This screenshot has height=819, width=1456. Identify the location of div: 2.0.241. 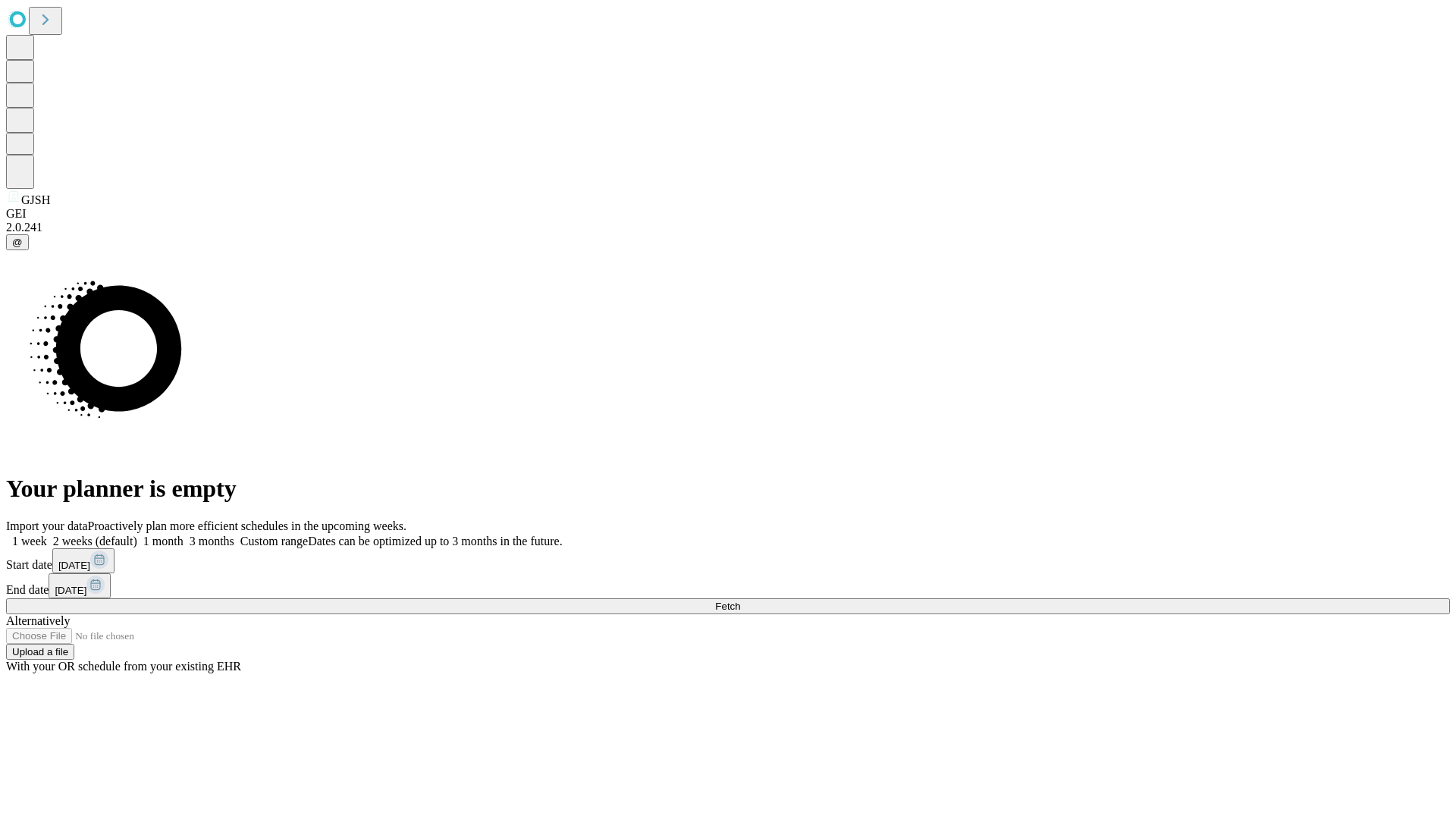
(728, 227).